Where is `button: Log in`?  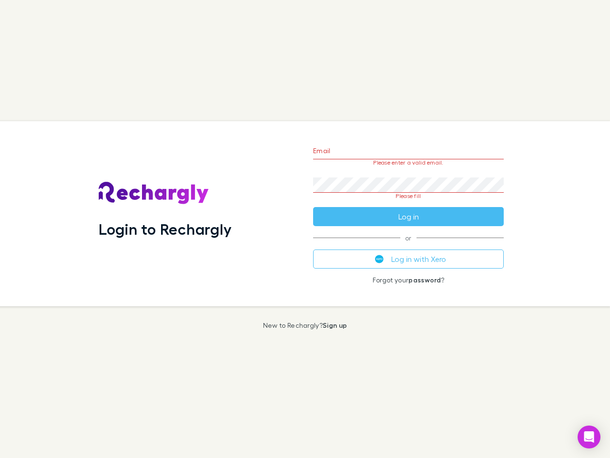 button: Log in is located at coordinates (408, 216).